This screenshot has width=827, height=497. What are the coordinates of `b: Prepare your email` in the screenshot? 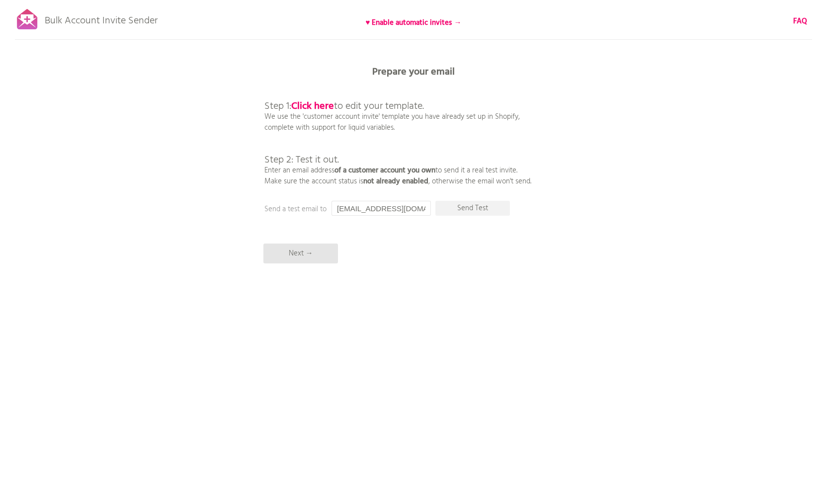 It's located at (414, 72).